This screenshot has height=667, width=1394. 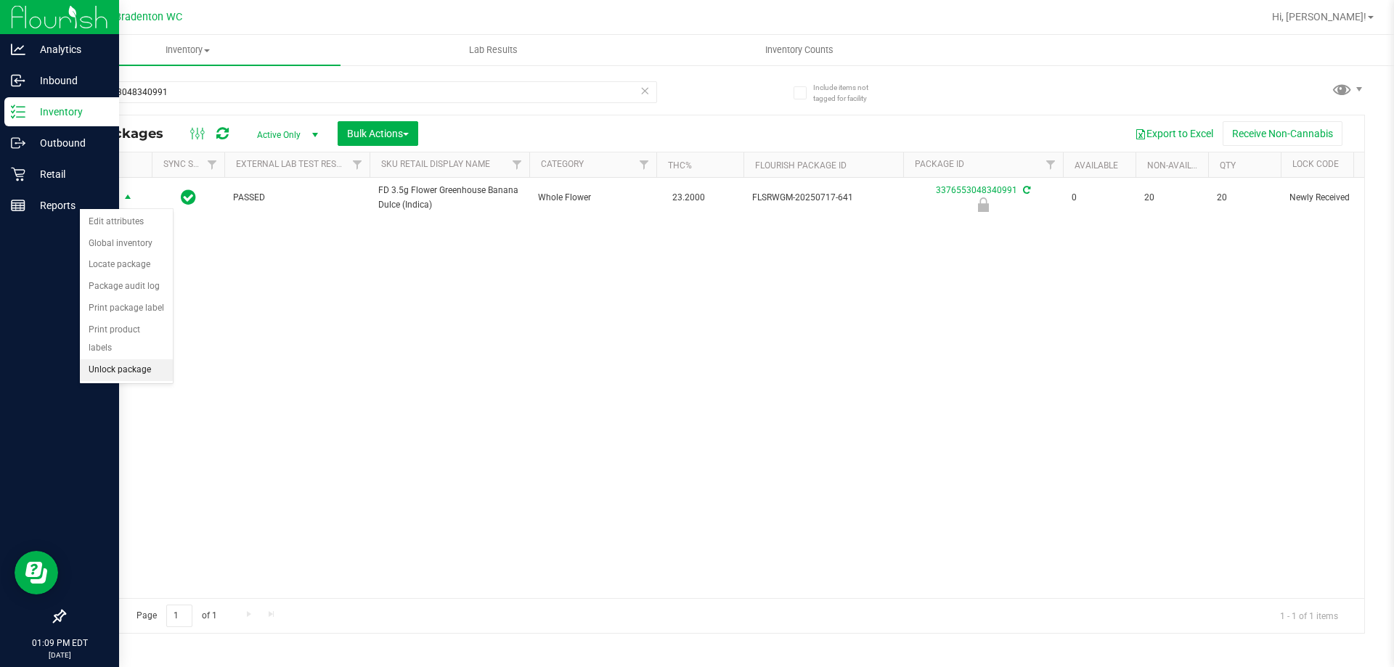 I want to click on a: Category, so click(x=562, y=164).